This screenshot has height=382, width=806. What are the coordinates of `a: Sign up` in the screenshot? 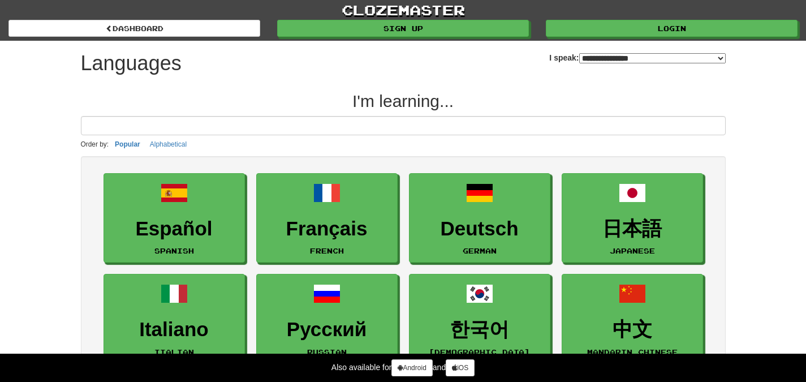 It's located at (403, 28).